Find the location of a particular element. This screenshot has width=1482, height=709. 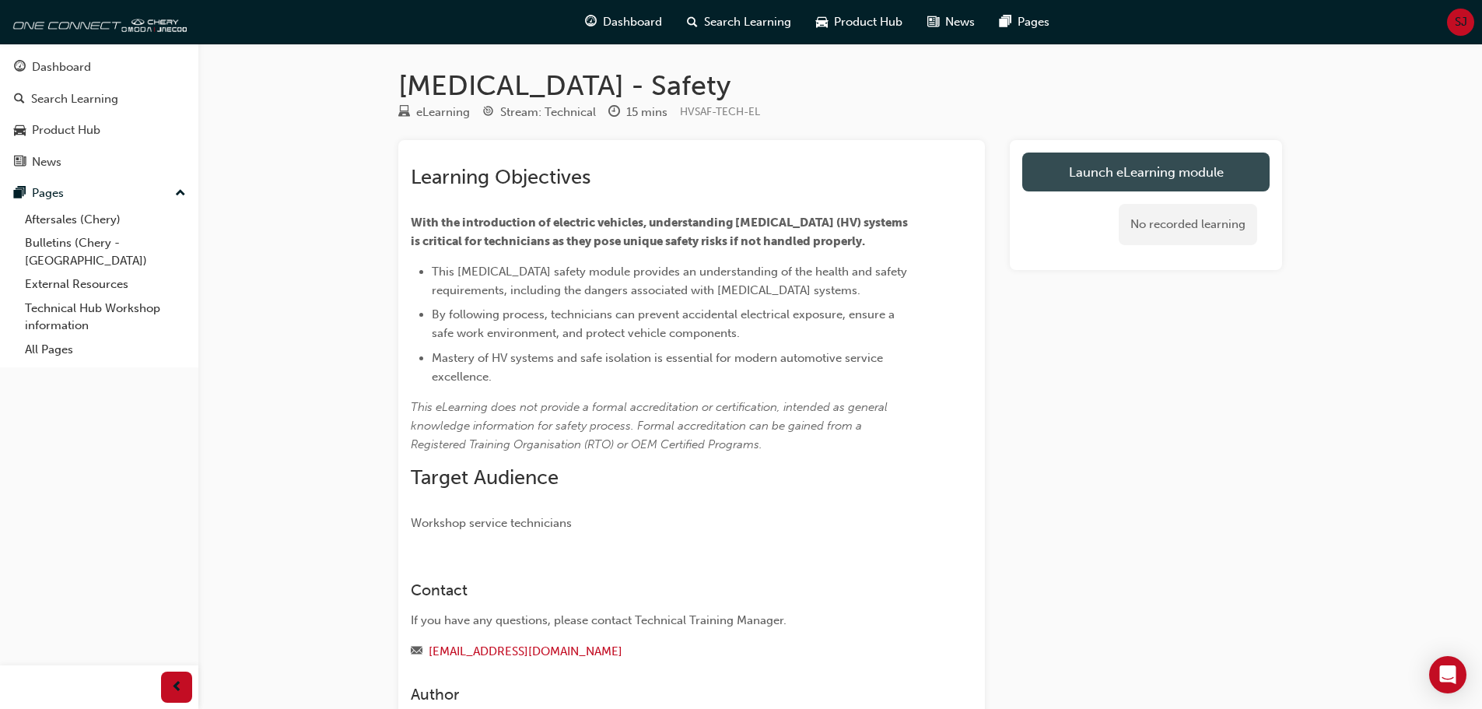

button: DashboardSearch LearningProduct HubNews is located at coordinates (99, 114).